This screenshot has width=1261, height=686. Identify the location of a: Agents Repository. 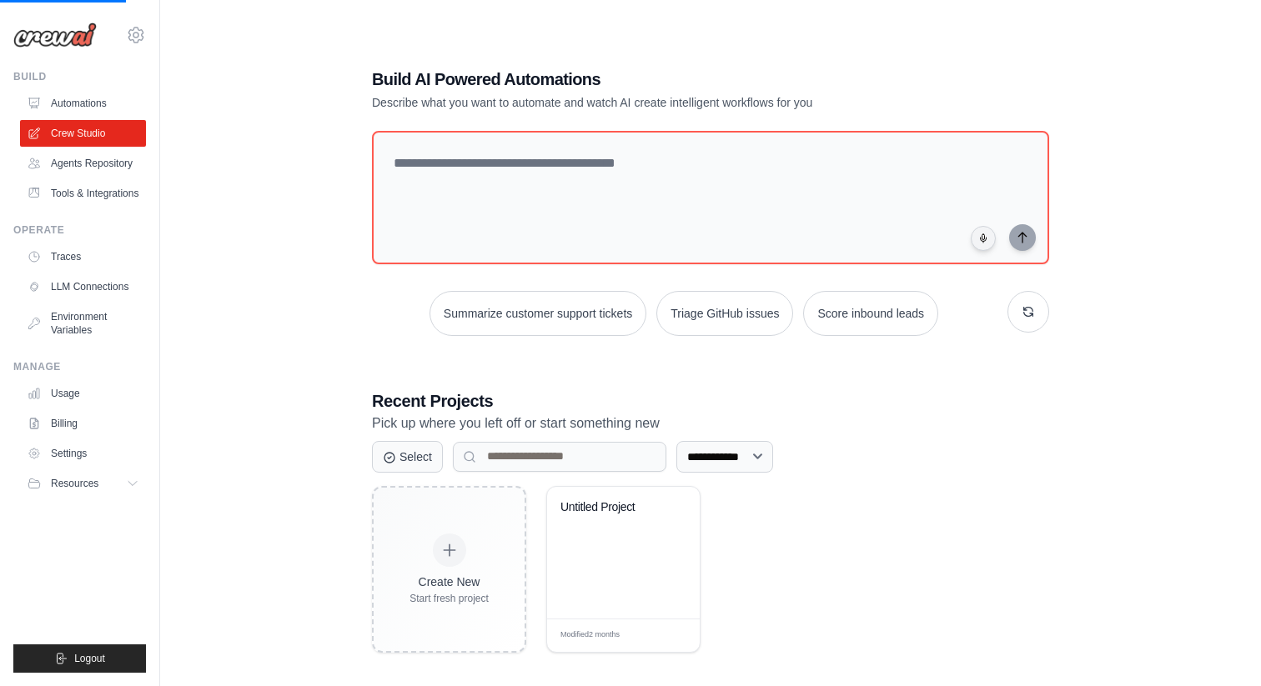
(83, 163).